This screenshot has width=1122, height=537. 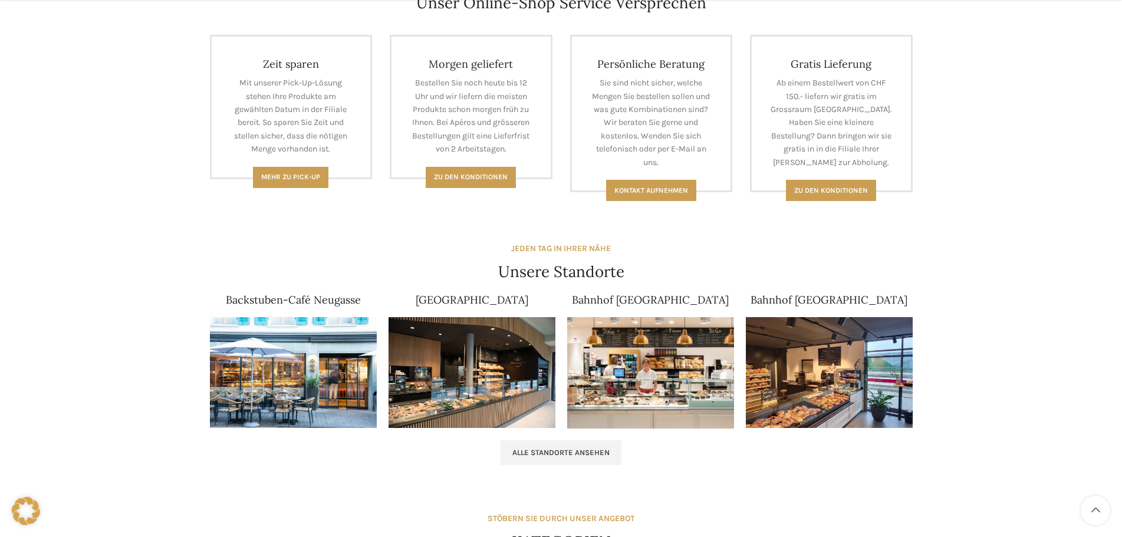 What do you see at coordinates (561, 249) in the screenshot?
I see `div: JEDEN TAG IN IHRER NÄHE` at bounding box center [561, 249].